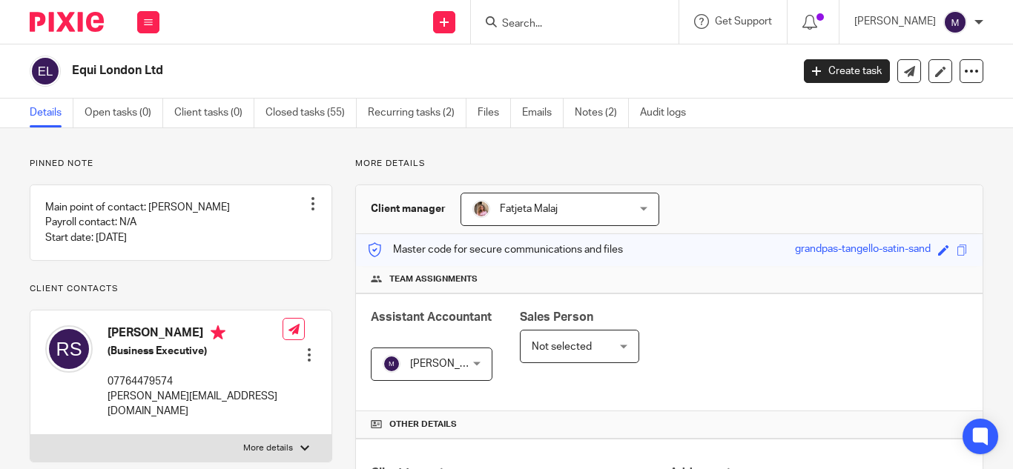  Describe the element at coordinates (601, 113) in the screenshot. I see `a: Notes (2)` at that location.